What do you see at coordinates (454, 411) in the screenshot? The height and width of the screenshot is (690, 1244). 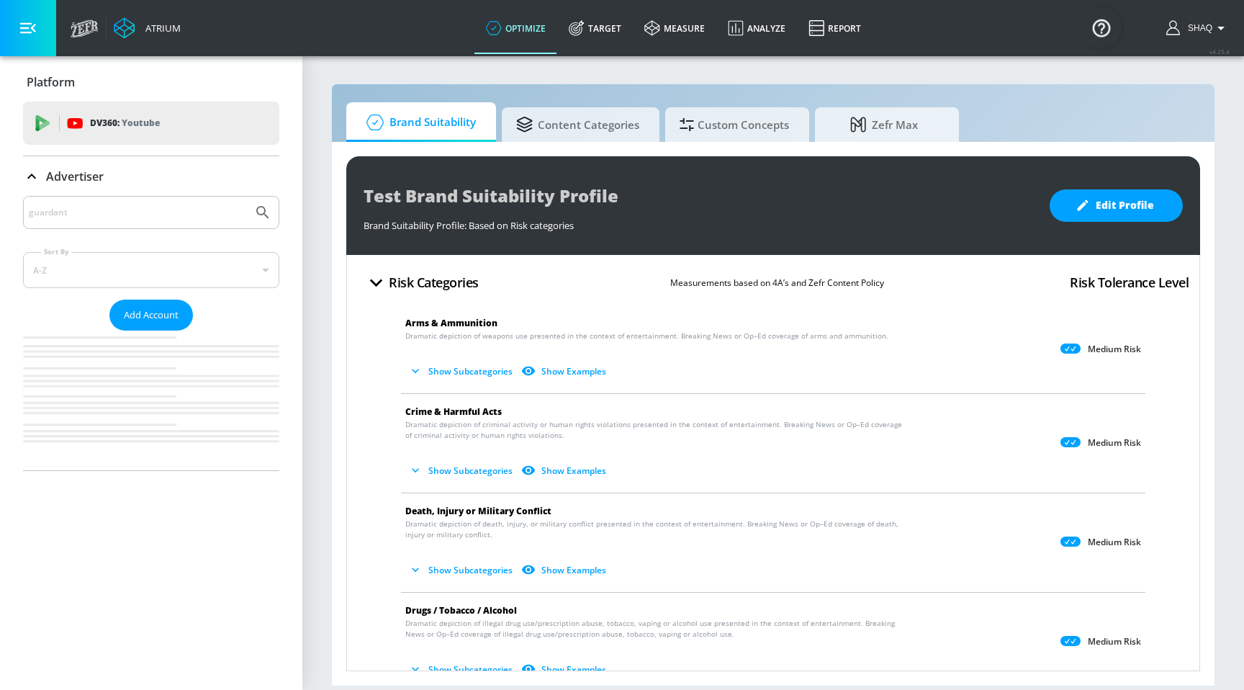 I see `span: Crime & Harmful Acts` at bounding box center [454, 411].